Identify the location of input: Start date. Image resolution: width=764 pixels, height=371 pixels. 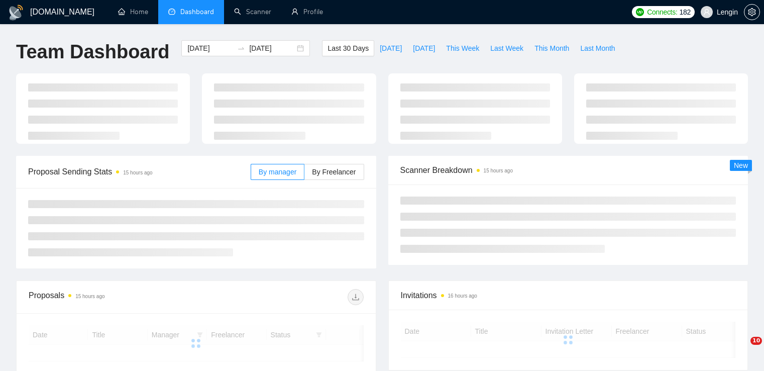
(210, 48).